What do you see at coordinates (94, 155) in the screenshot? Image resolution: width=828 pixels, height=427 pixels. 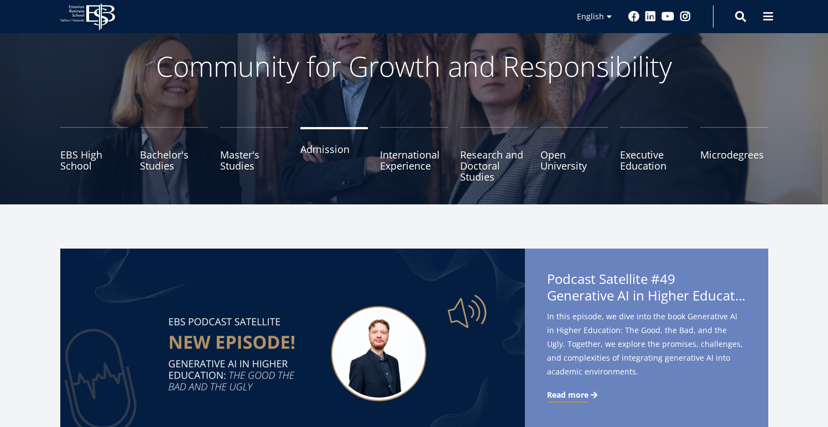 I see `a: EBS High School` at bounding box center [94, 155].